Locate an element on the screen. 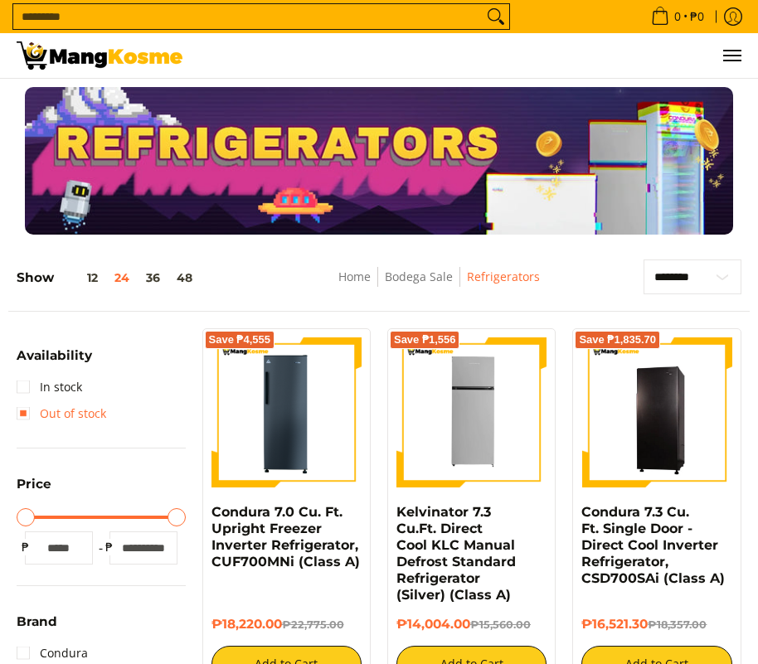 The height and width of the screenshot is (664, 758). img: Bodega Sale Refrigerator l Mang Kosme: Home Appliances Warehouse Sale is located at coordinates (99, 56).